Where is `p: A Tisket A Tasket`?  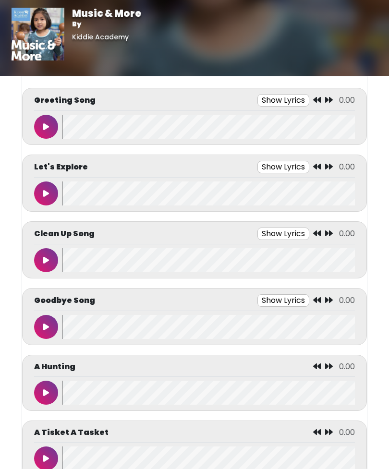 p: A Tisket A Tasket is located at coordinates (71, 432).